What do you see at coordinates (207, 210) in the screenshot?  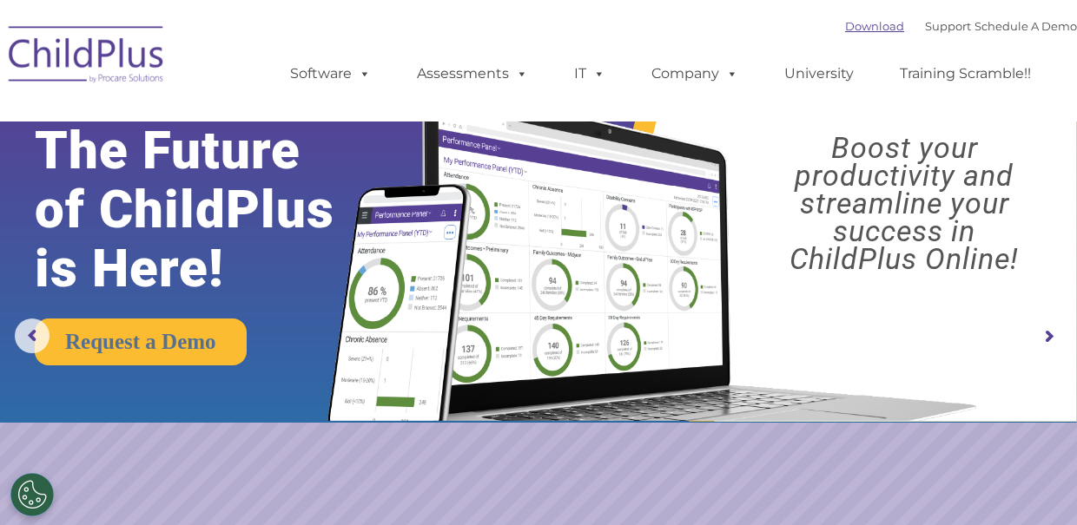 I see `rs-layer: The Future of ChildPlus is Here!` at bounding box center [207, 210].